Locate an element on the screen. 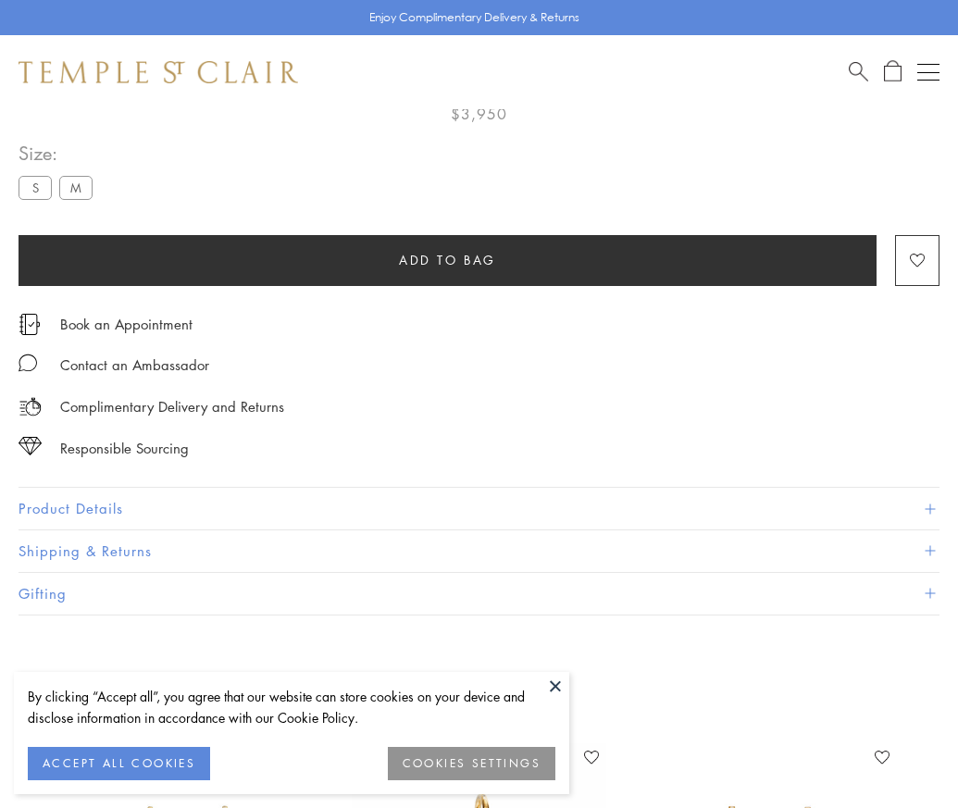  button: Add to bag is located at coordinates (447, 260).